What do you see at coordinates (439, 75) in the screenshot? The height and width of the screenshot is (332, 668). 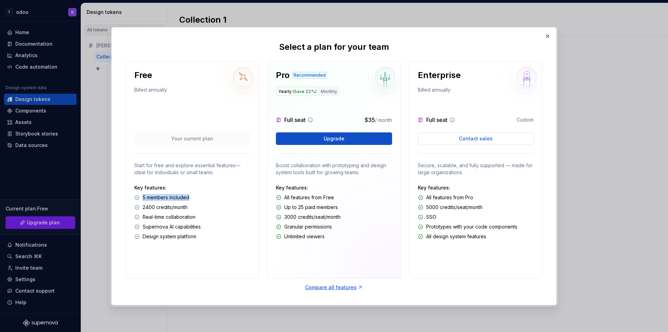 I see `p: Enterprise` at bounding box center [439, 75].